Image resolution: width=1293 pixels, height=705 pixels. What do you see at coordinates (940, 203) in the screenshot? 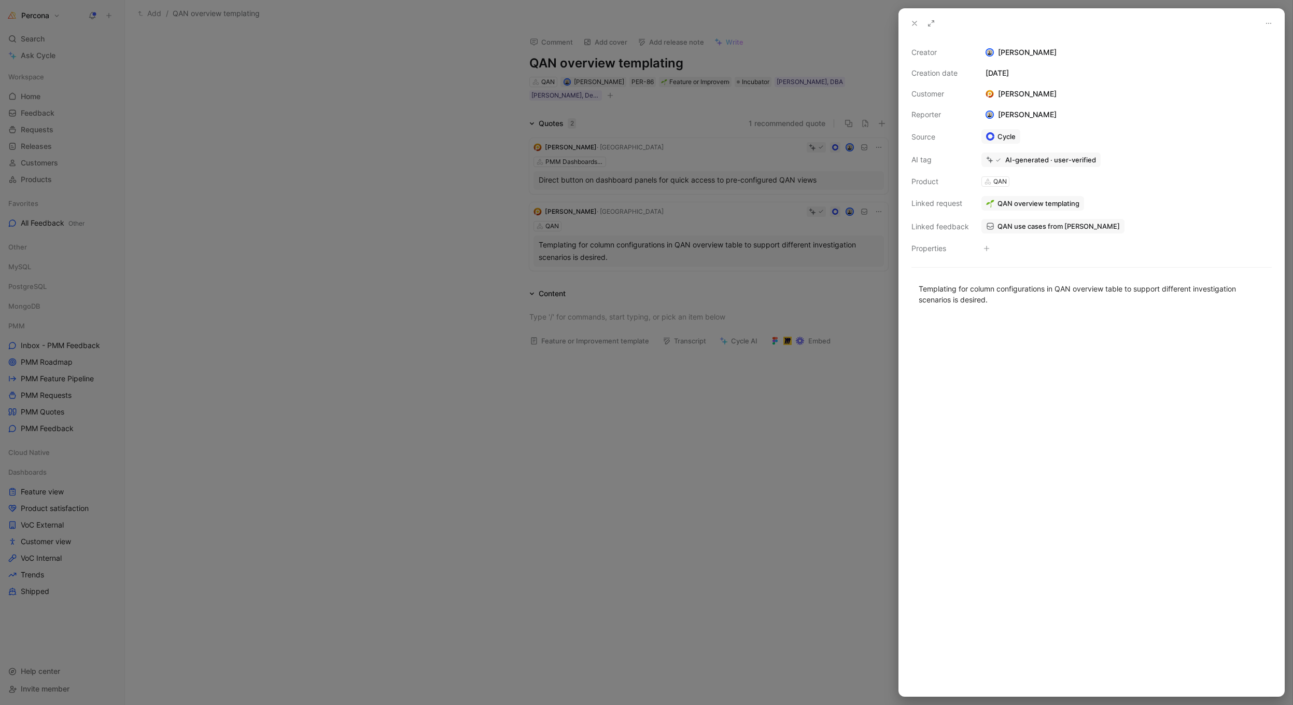
I see `div: Linked request` at bounding box center [940, 203].